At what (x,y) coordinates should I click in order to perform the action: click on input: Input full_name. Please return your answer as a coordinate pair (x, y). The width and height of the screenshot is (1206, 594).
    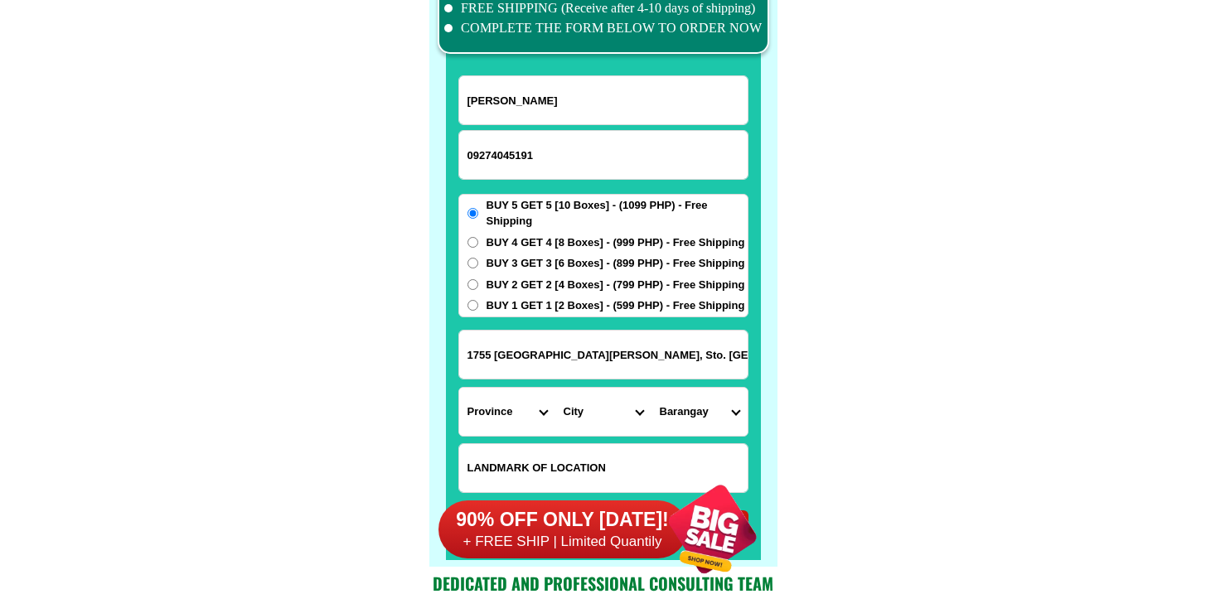
    Looking at the image, I should click on (603, 100).